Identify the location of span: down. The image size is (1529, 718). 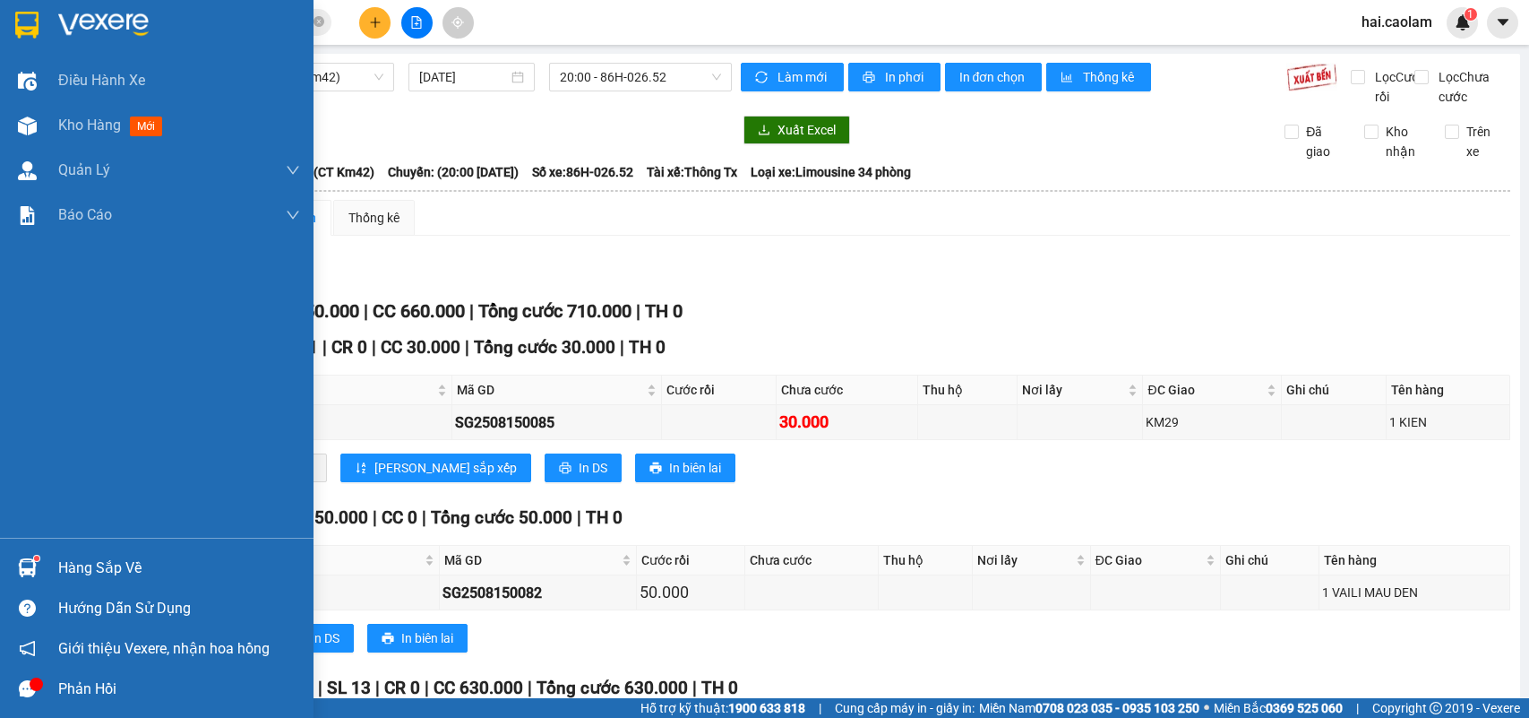
(293, 215).